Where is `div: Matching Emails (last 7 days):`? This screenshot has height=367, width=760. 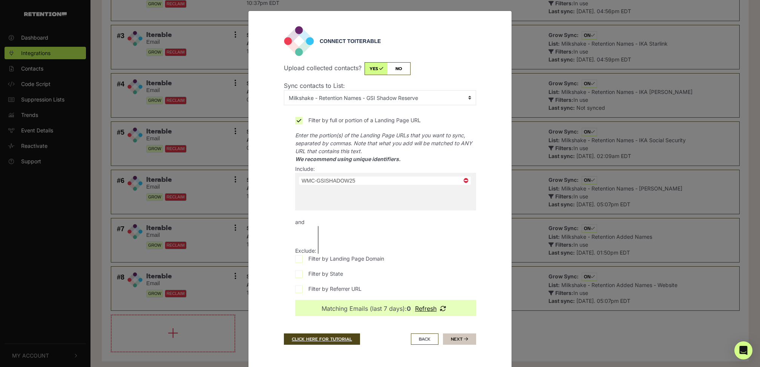 div: Matching Emails (last 7 days): is located at coordinates (367, 308).